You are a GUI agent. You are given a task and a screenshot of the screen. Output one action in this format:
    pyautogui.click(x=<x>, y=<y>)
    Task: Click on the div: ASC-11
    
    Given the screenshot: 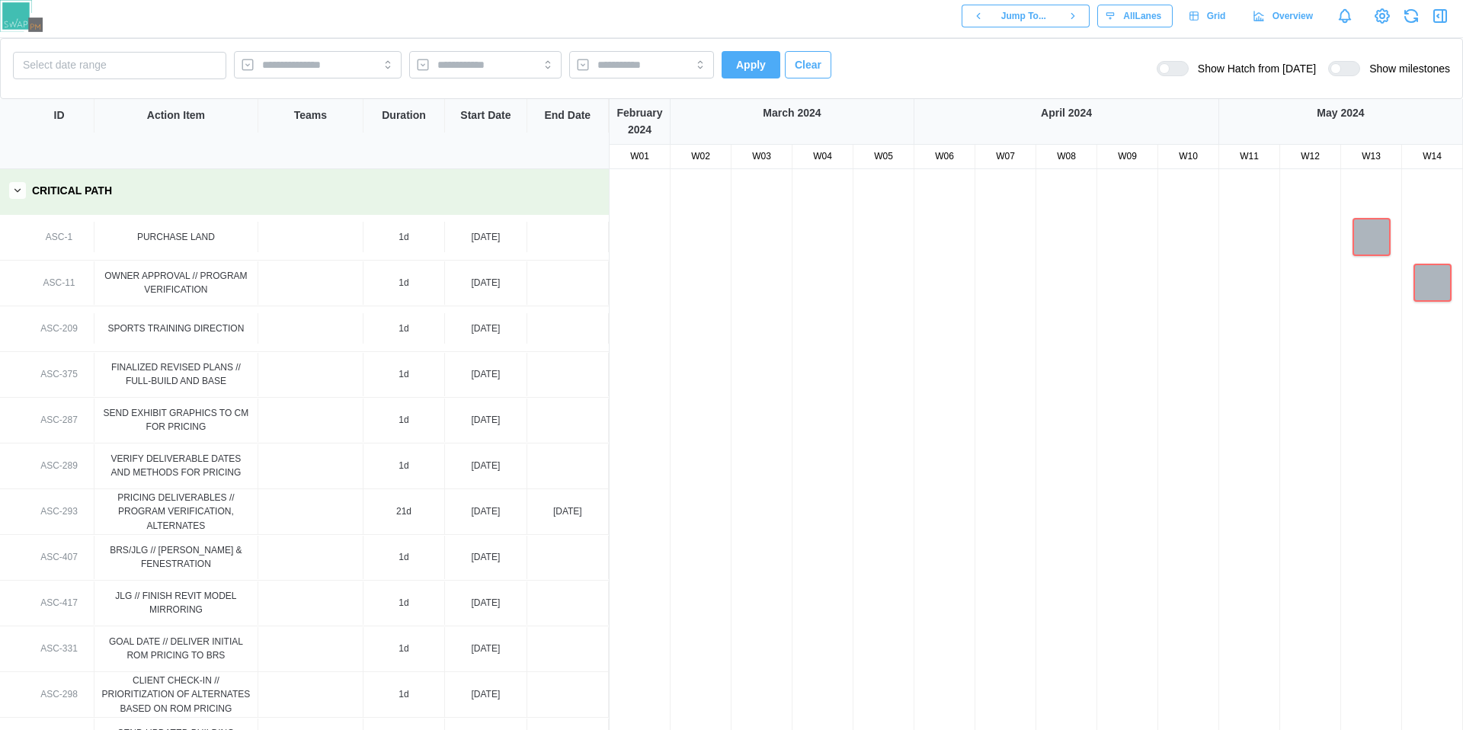 What is the action you would take?
    pyautogui.click(x=59, y=283)
    